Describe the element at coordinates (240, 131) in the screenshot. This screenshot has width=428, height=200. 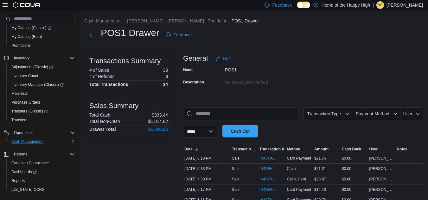
I see `span: Cash Out` at that location.